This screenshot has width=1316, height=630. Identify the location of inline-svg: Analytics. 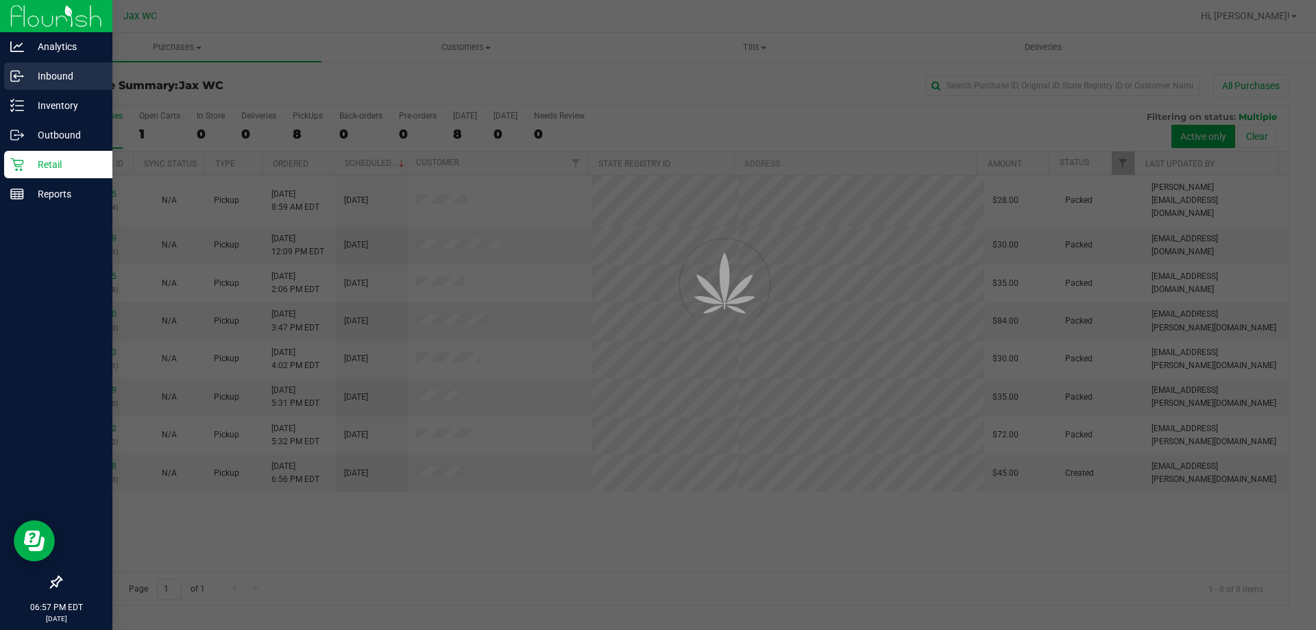
(17, 47).